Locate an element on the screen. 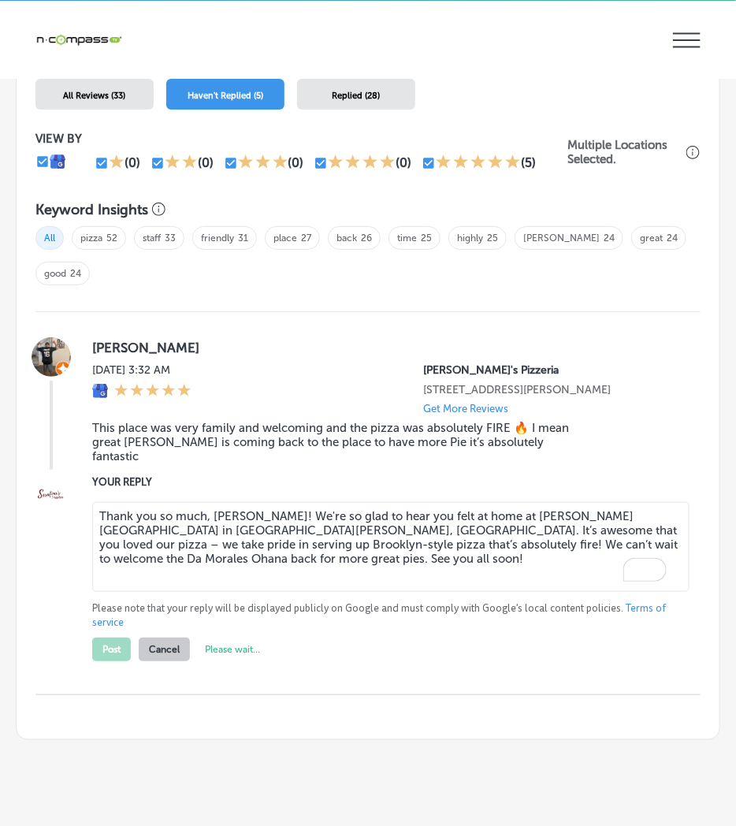  a: place is located at coordinates (285, 238).